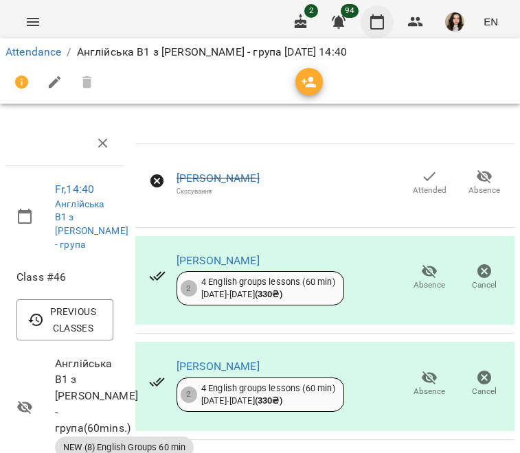  Describe the element at coordinates (350, 11) in the screenshot. I see `span: 94` at that location.